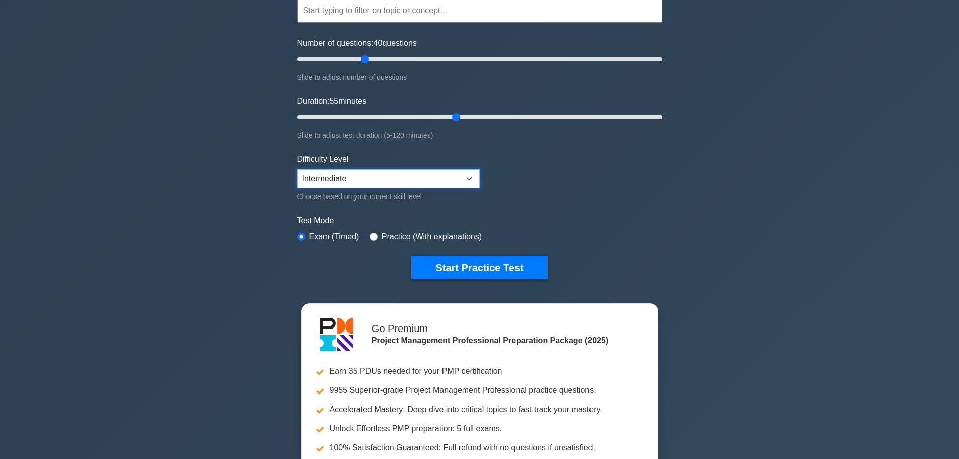  What do you see at coordinates (357, 43) in the screenshot?
I see `label: Number of questions: questions` at bounding box center [357, 43].